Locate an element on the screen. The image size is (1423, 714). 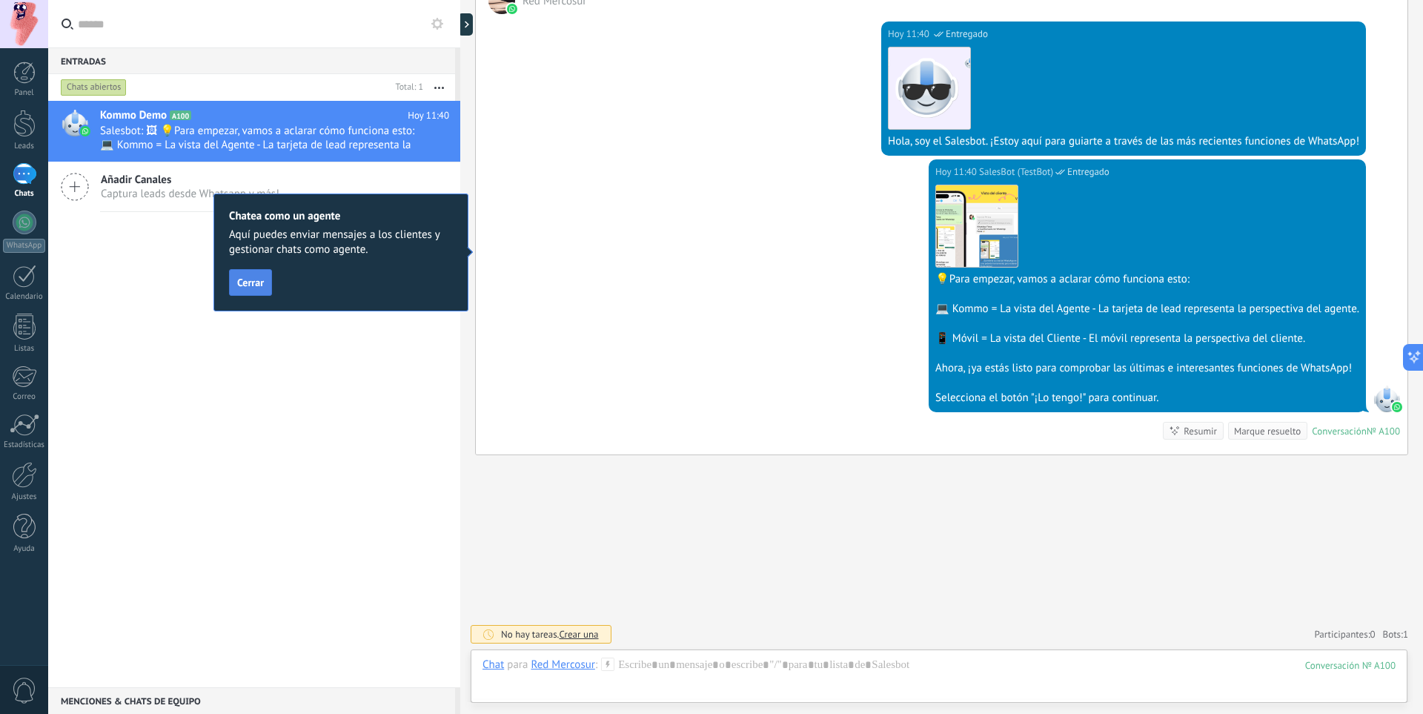
div: Ahora, ¡ya estás listo para comprobar las últimas e interesantes funciones de WhatsApp! is located at coordinates (1147, 368).